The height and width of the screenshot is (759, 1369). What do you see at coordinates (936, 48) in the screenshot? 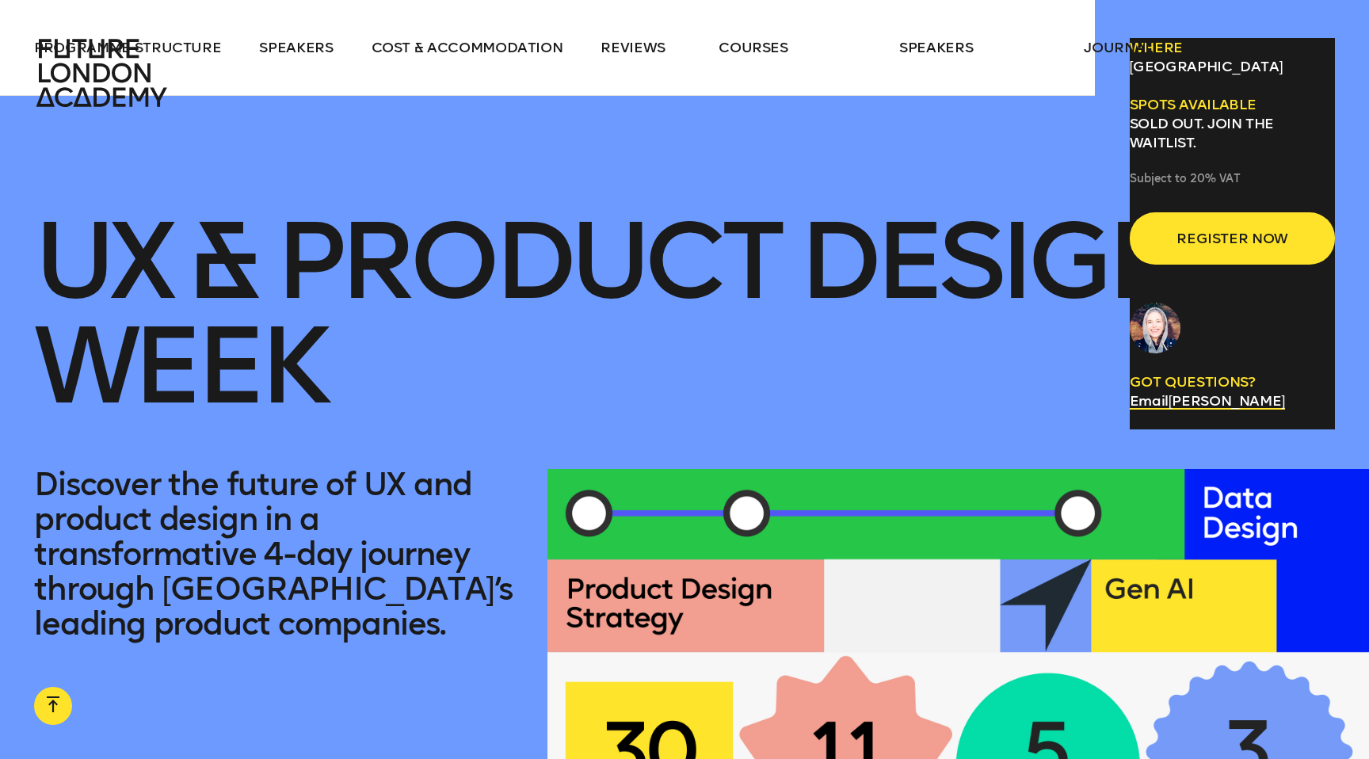
I see `a: speakers` at bounding box center [936, 48].